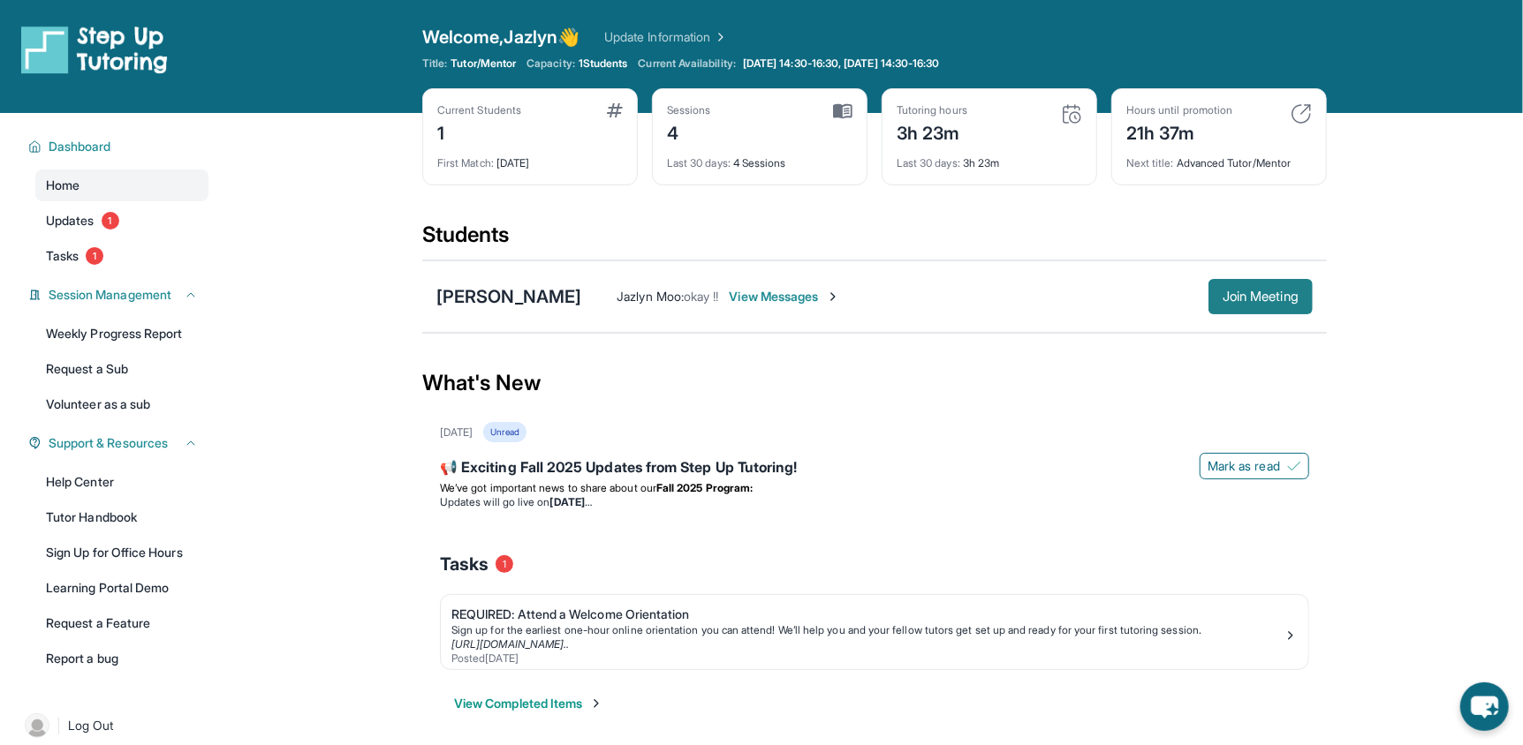 Image resolution: width=1523 pixels, height=745 pixels. What do you see at coordinates (37, 726) in the screenshot?
I see `img: user-img` at bounding box center [37, 726].